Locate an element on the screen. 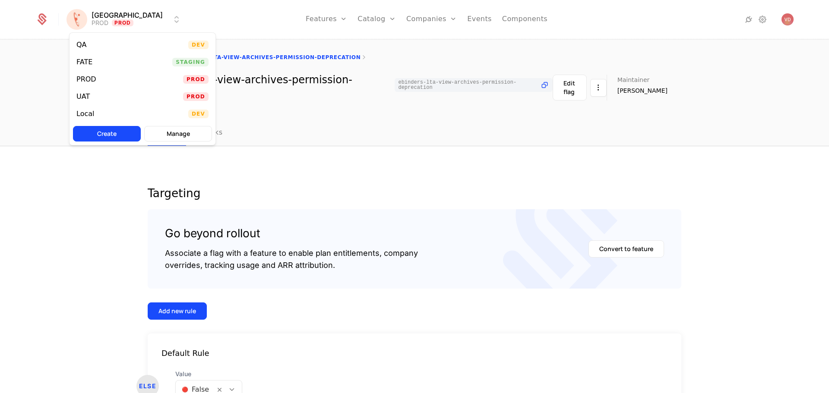 The height and width of the screenshot is (393, 829). button: Manage is located at coordinates (178, 134).